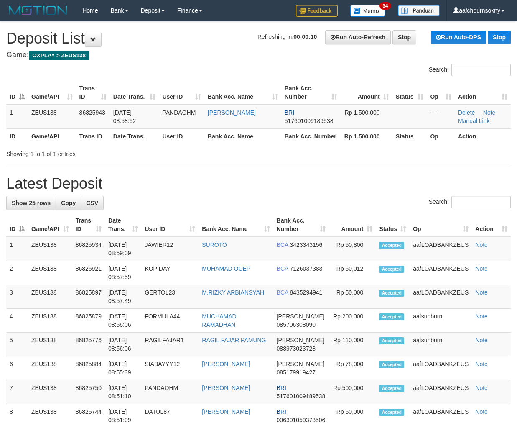 The width and height of the screenshot is (517, 423). Describe the element at coordinates (17, 320) in the screenshot. I see `td: 4` at that location.